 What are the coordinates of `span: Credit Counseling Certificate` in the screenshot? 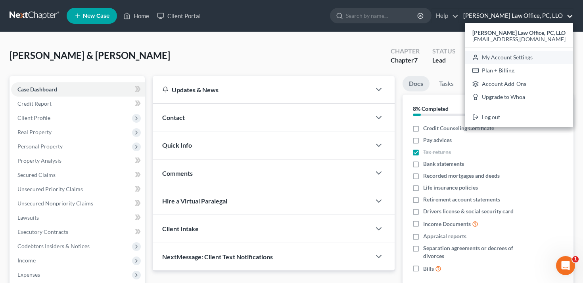 It's located at (458, 128).